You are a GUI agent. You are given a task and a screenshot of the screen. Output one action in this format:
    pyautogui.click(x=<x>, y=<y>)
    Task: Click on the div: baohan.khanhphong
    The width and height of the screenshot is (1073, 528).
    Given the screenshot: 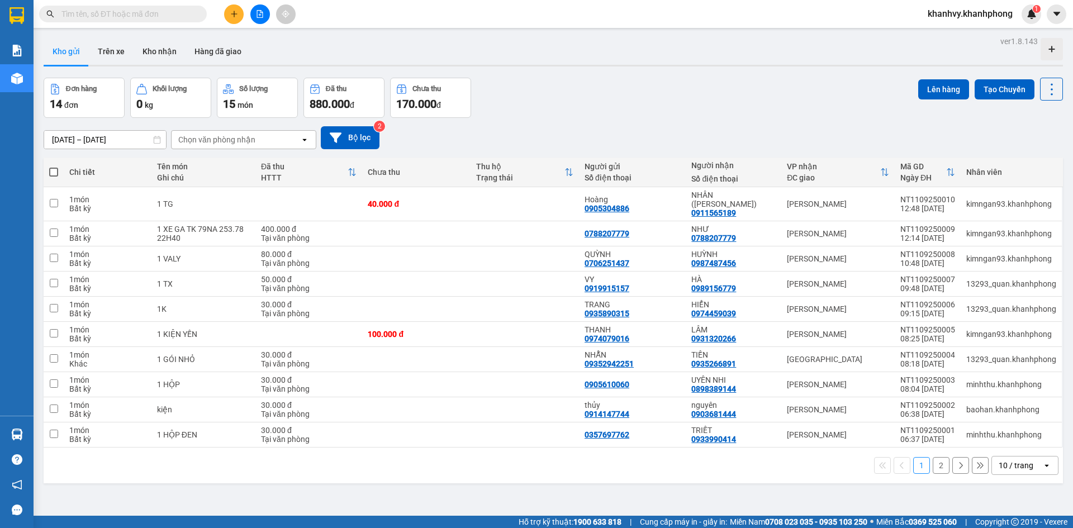 What is the action you would take?
    pyautogui.click(x=1011, y=409)
    